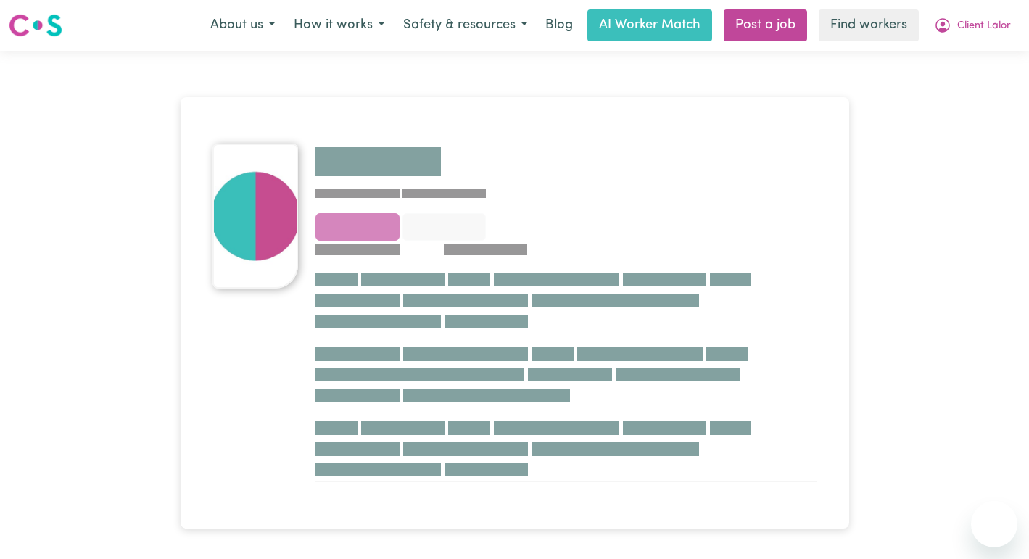 The image size is (1029, 559). Describe the element at coordinates (650, 25) in the screenshot. I see `a: AI Worker Match` at that location.